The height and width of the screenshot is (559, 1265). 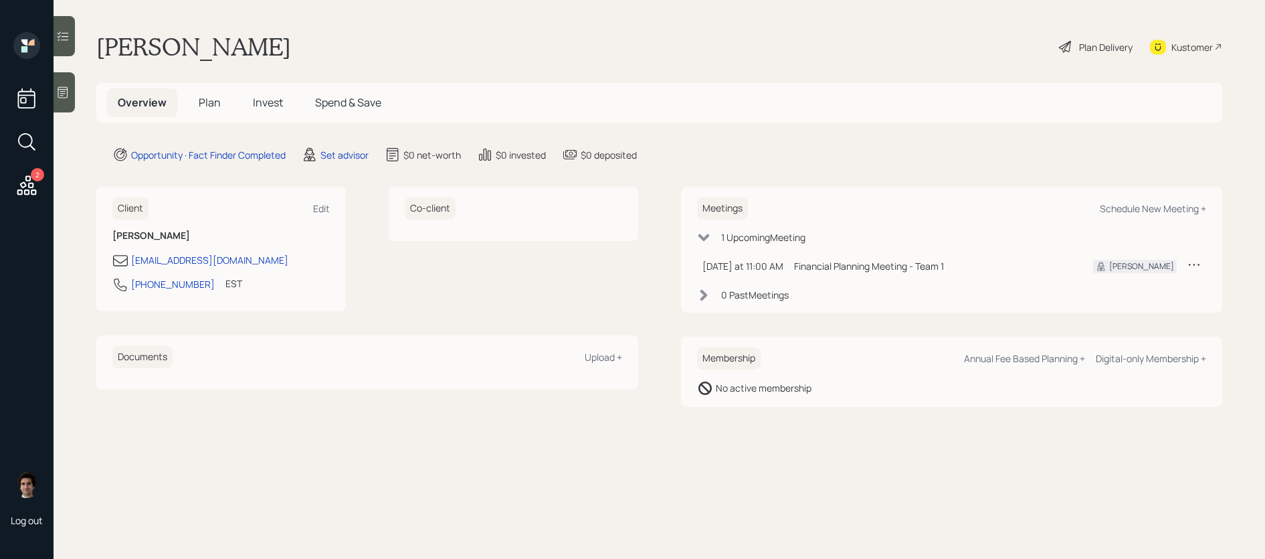 I want to click on div: Set advisor, so click(x=345, y=155).